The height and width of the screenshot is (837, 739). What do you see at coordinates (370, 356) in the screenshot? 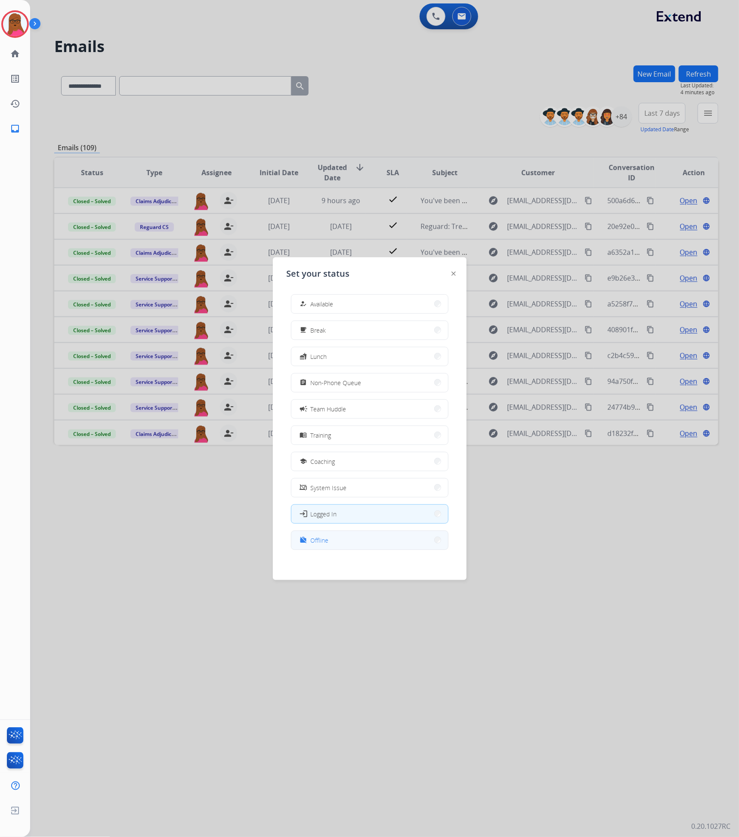
I see `button: Lunch` at bounding box center [370, 356].